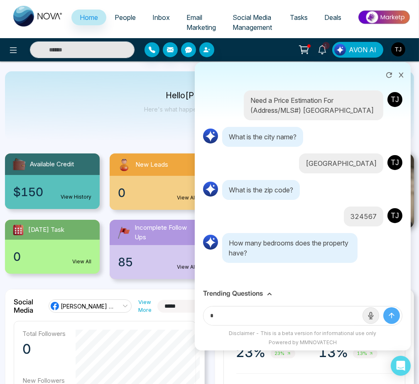 This screenshot has width=419, height=384. What do you see at coordinates (262, 137) in the screenshot?
I see `p: What is the city name?` at bounding box center [262, 137].